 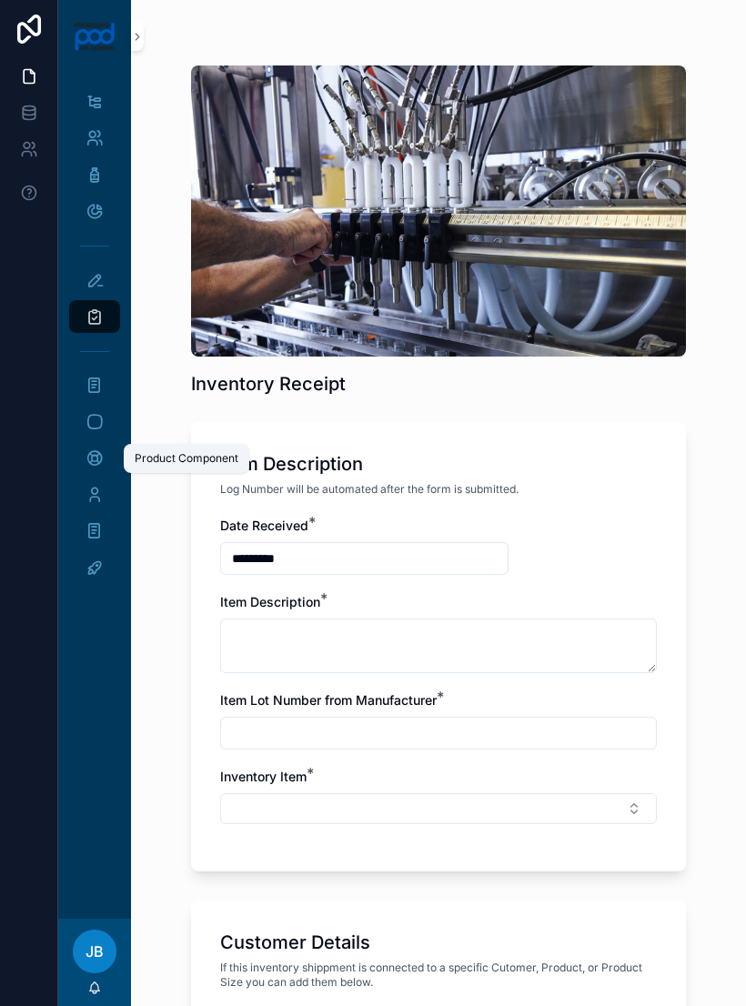 I want to click on span: Inventory Item, so click(x=263, y=776).